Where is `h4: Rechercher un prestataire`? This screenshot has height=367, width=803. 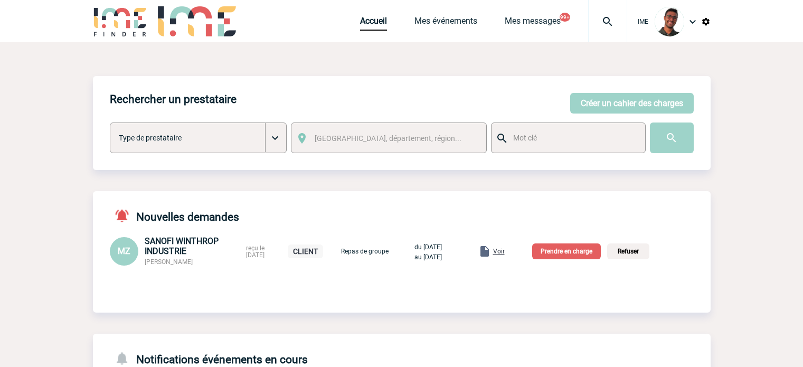 h4: Rechercher un prestataire is located at coordinates (173, 99).